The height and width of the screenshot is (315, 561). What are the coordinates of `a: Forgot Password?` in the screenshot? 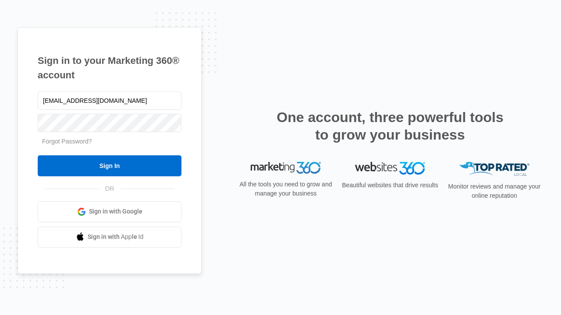 It's located at (67, 141).